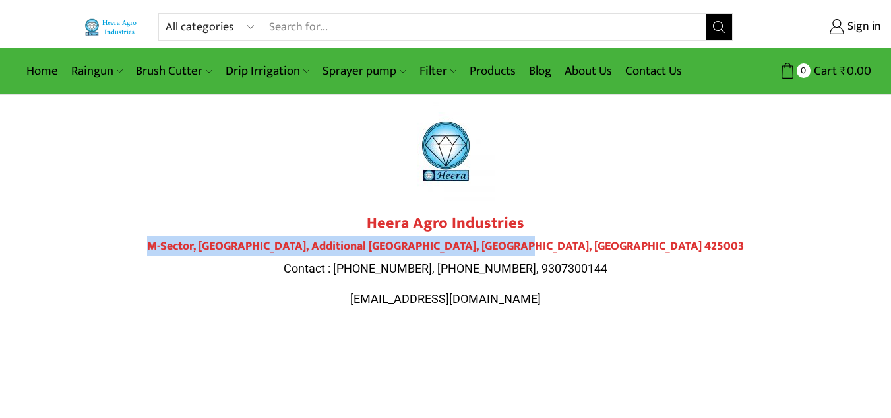  What do you see at coordinates (445, 223) in the screenshot?
I see `strong: Heera Agro Industries` at bounding box center [445, 223].